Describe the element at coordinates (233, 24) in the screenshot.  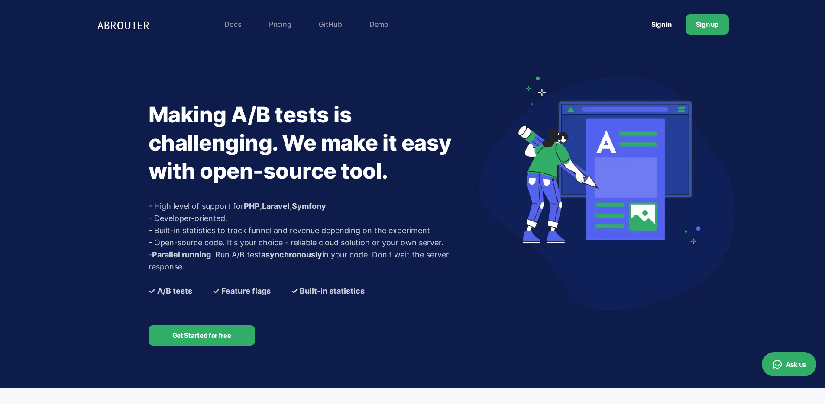
I see `a: Docs` at that location.